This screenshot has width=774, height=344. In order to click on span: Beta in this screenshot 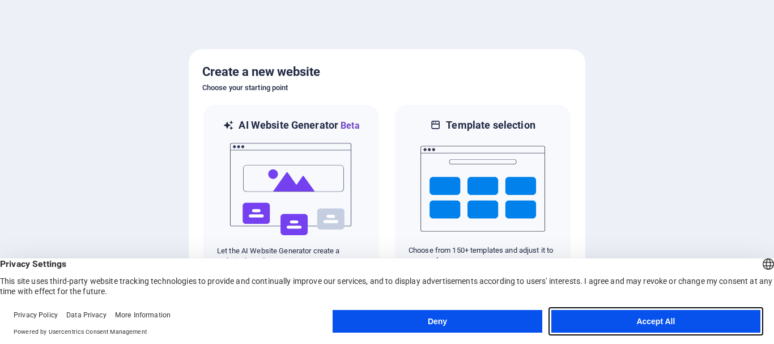, I will do `click(349, 125)`.